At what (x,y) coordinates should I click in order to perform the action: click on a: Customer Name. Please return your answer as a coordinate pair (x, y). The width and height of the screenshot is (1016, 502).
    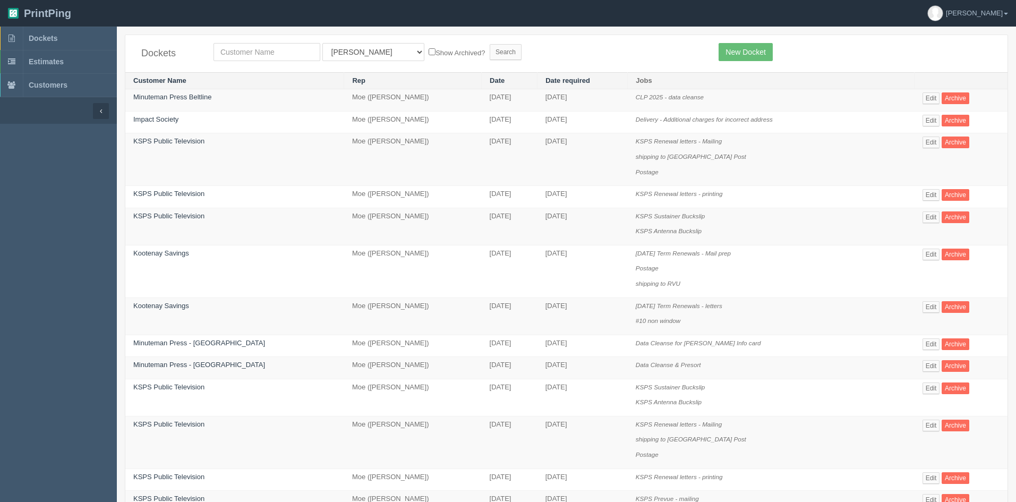
    Looking at the image, I should click on (160, 80).